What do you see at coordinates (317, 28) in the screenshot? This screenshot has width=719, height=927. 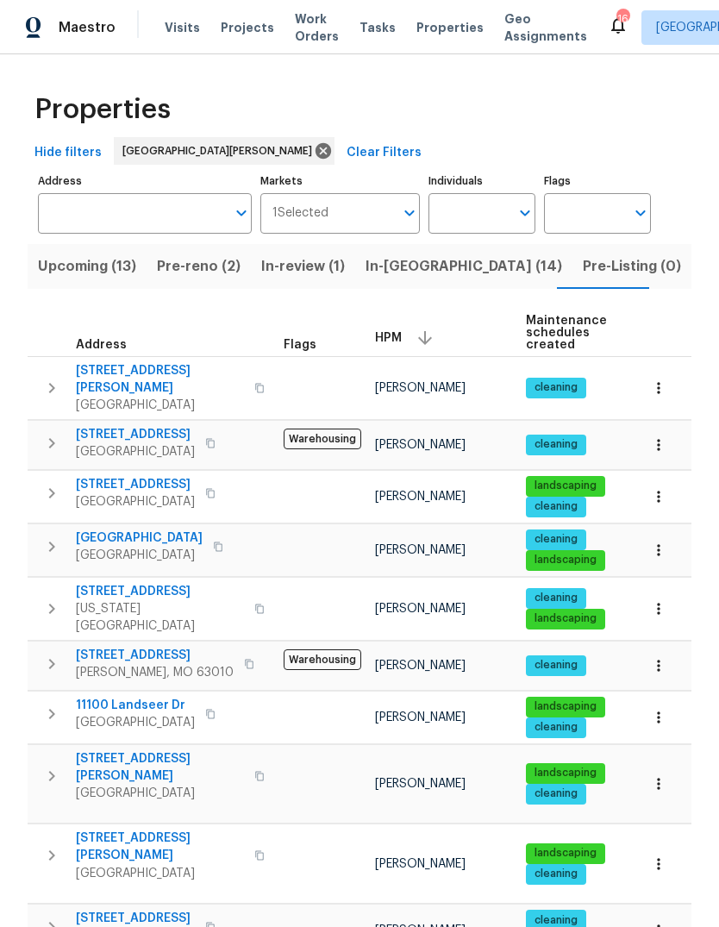 I see `span: Work Orders` at bounding box center [317, 28].